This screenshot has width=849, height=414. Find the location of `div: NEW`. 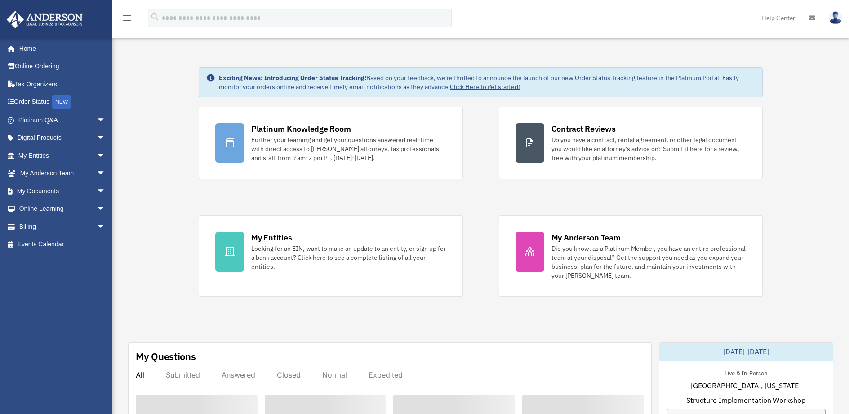

div: NEW is located at coordinates (62, 102).